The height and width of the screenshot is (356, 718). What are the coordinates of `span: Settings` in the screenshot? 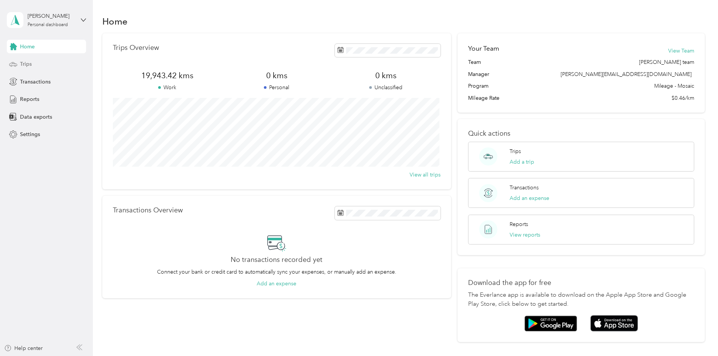 It's located at (30, 134).